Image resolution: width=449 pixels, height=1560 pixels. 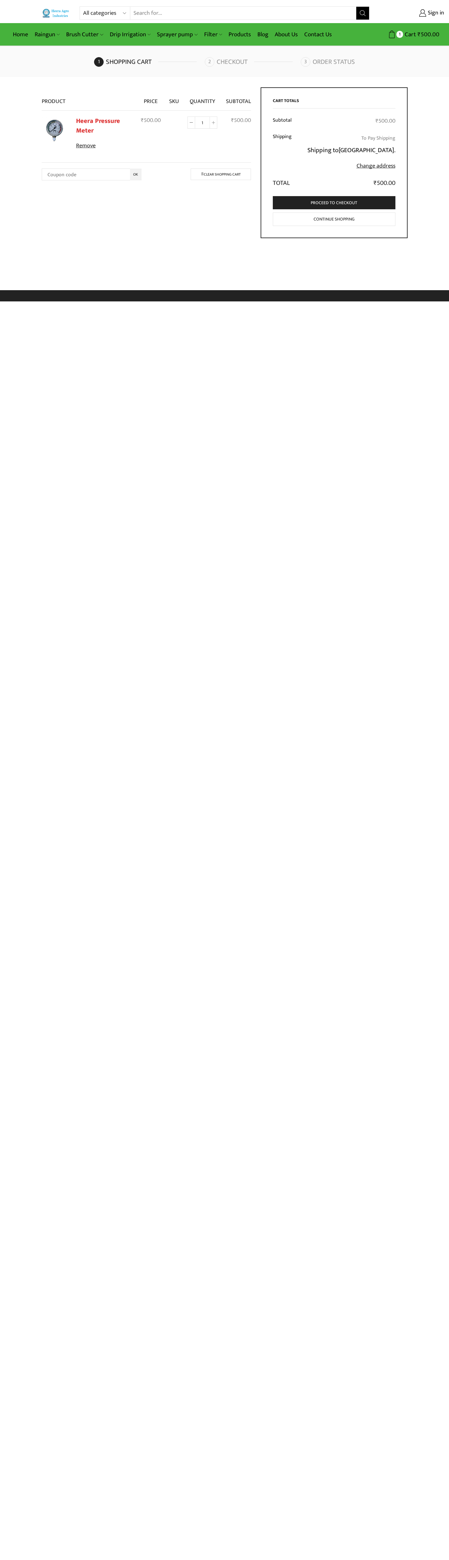 I want to click on a: Home, so click(x=21, y=34).